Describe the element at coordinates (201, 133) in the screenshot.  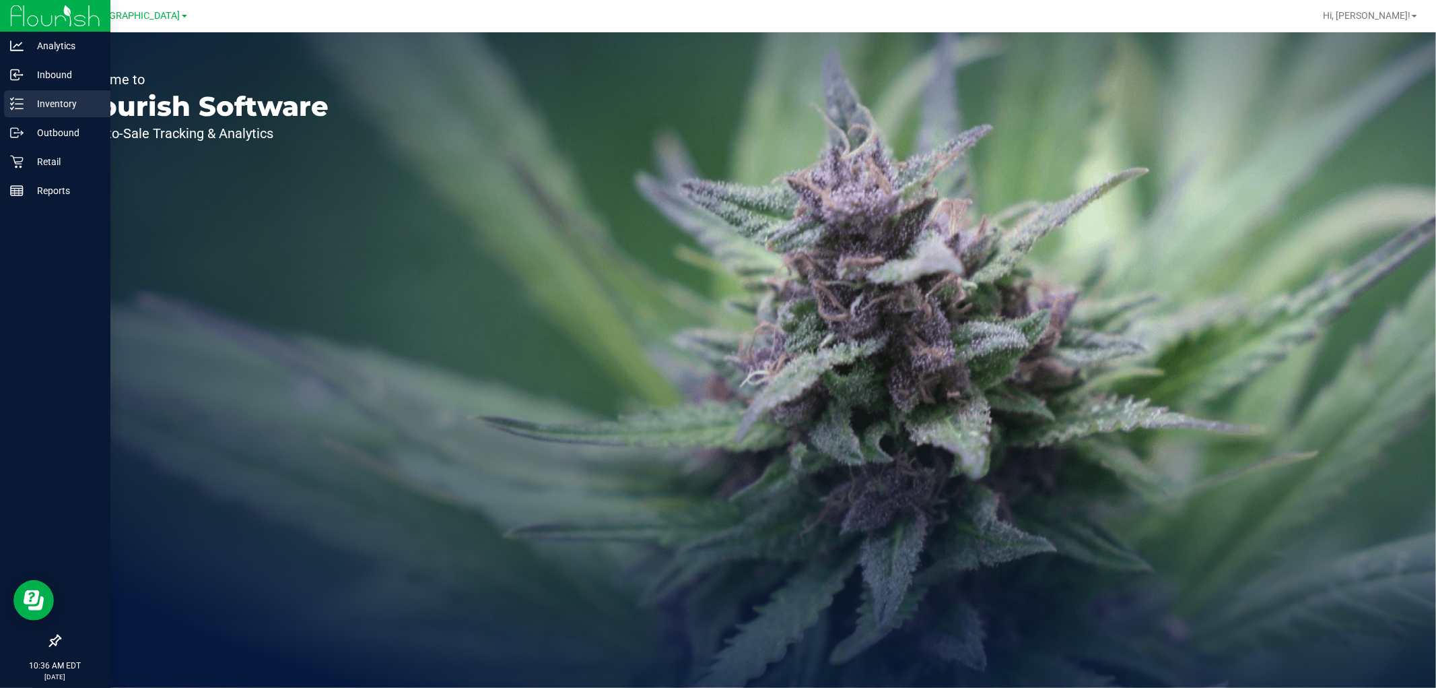
I see `p: Seed-to-Sale Tracking & Analytics` at that location.